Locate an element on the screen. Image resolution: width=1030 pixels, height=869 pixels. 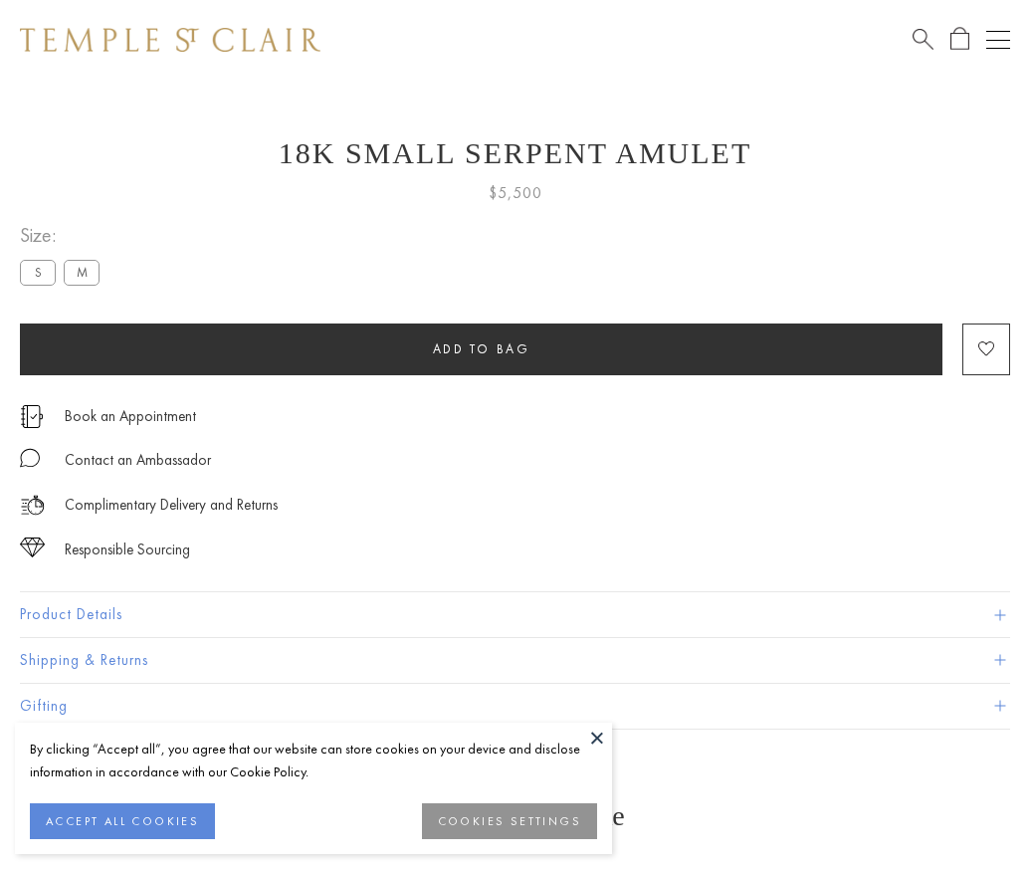
button: Add to bag is located at coordinates (481, 349).